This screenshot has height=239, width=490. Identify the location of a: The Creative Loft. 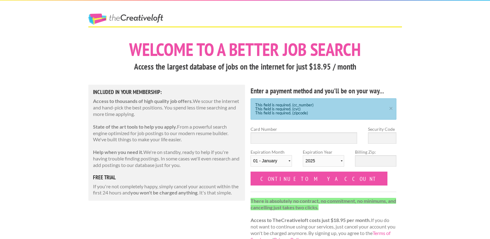
(126, 19).